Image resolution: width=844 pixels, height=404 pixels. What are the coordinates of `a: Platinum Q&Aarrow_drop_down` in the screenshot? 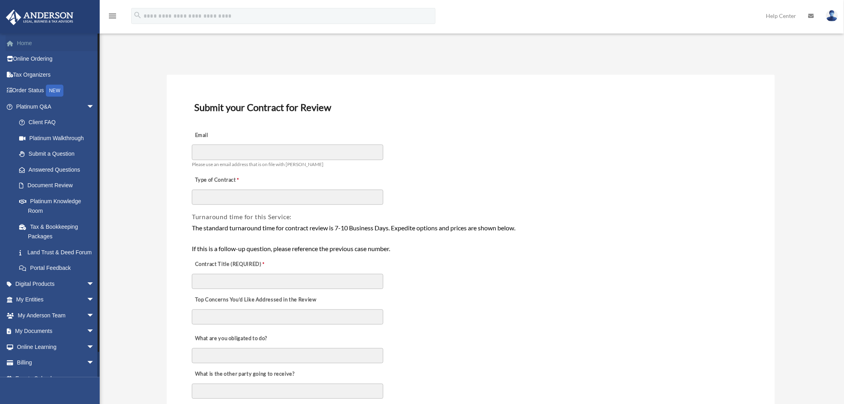 It's located at (56, 106).